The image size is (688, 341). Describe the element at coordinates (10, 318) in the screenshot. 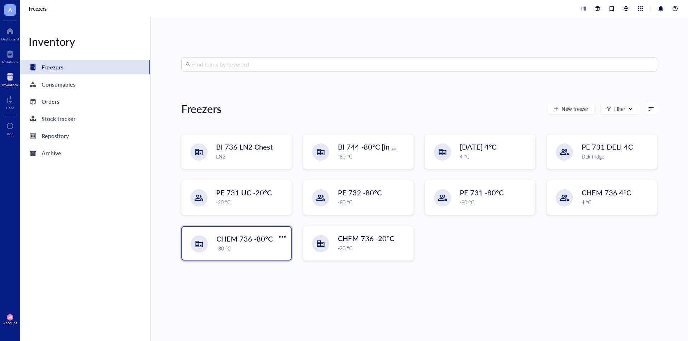

I see `span: AN` at that location.